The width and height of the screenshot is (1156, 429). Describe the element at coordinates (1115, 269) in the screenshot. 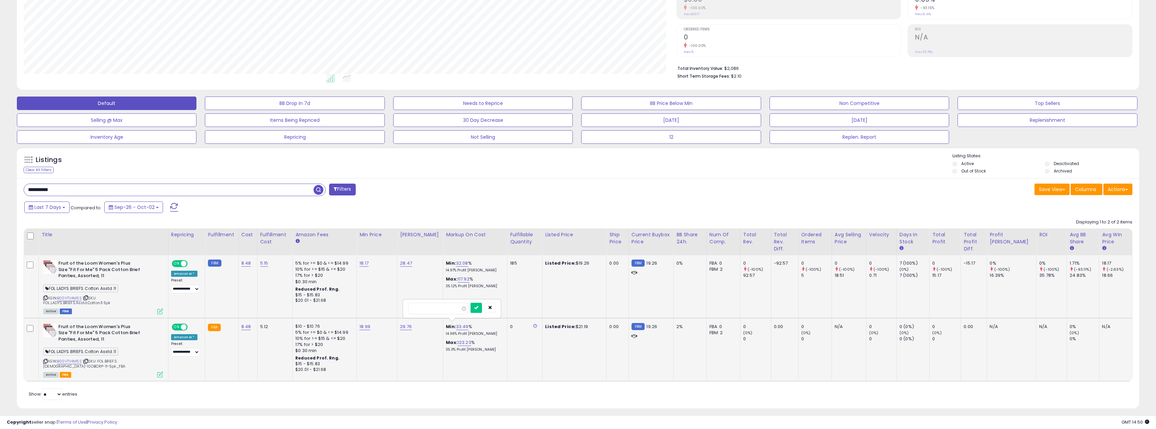

I see `small: (-2.63%)` at that location.